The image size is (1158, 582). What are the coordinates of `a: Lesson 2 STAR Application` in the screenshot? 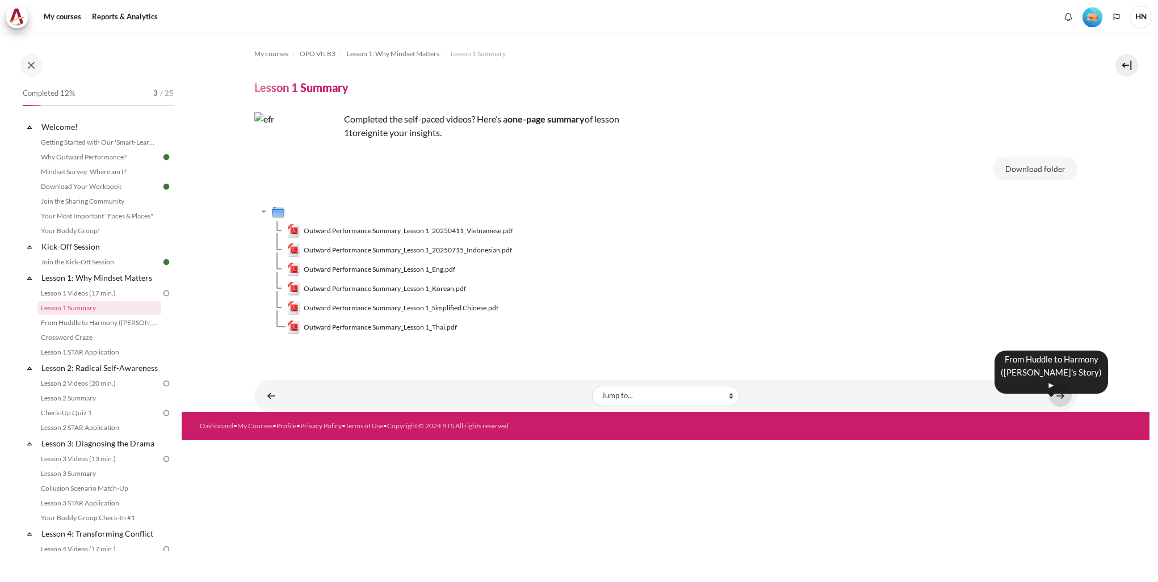 It's located at (99, 428).